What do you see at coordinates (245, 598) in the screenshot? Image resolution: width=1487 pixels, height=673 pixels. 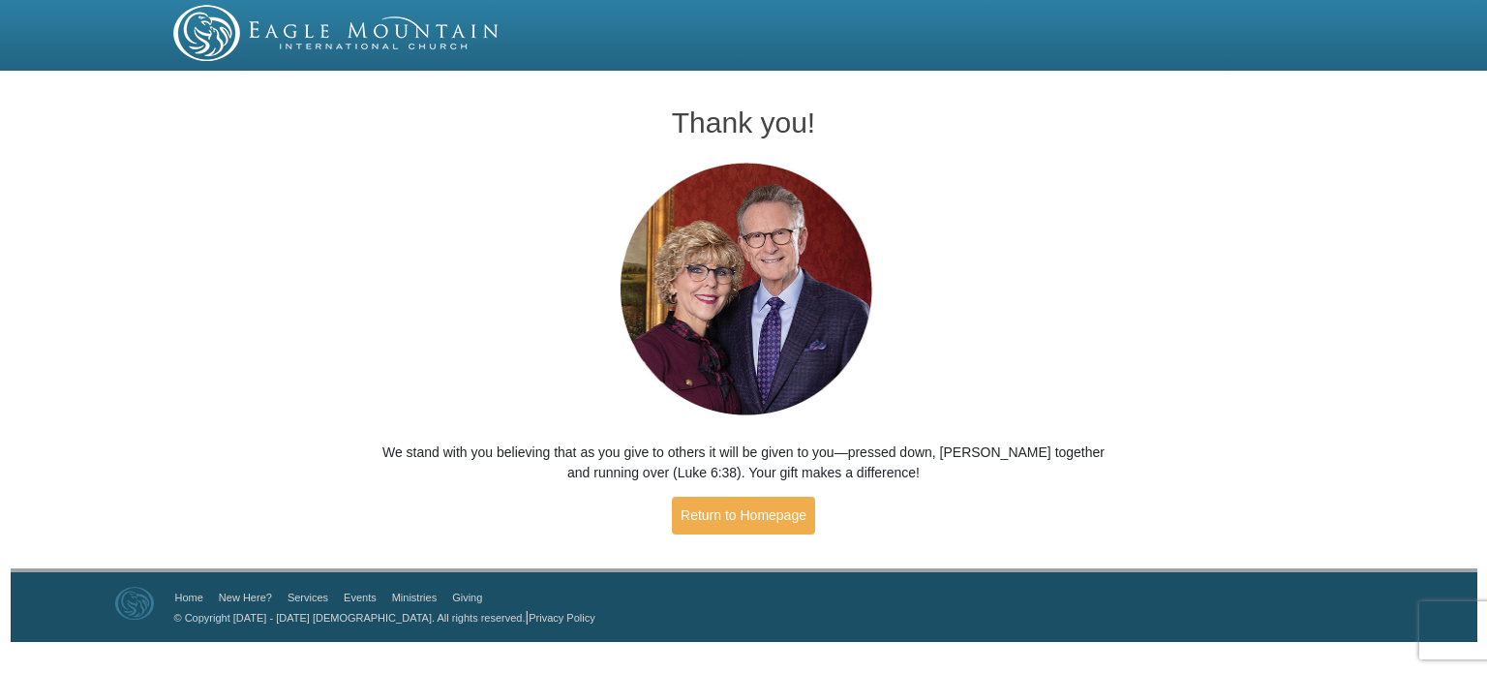 I see `a: New Here?` at bounding box center [245, 598].